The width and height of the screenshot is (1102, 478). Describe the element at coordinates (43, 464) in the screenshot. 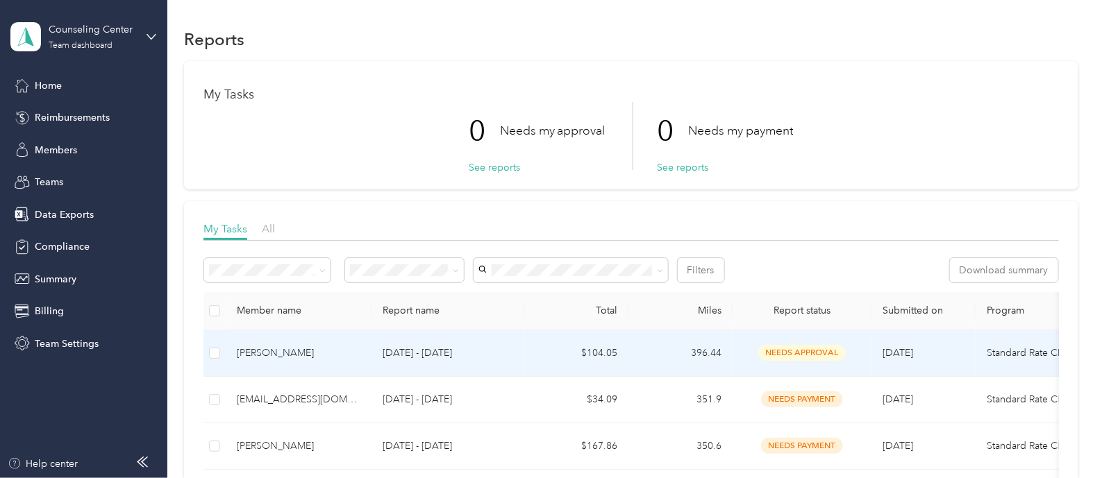

I see `div: Help center` at that location.